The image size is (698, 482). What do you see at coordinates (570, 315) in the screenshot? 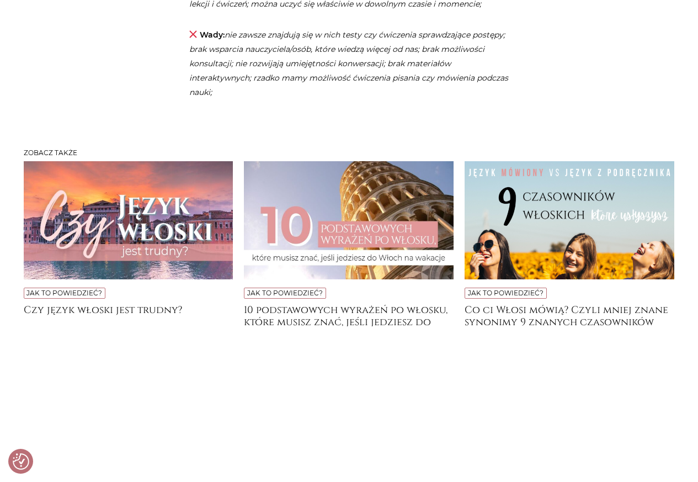
I see `h4: Co ci Włosi mówią? Czyli mniej znane synonimy 9 znanych czasowników` at bounding box center [570, 315].